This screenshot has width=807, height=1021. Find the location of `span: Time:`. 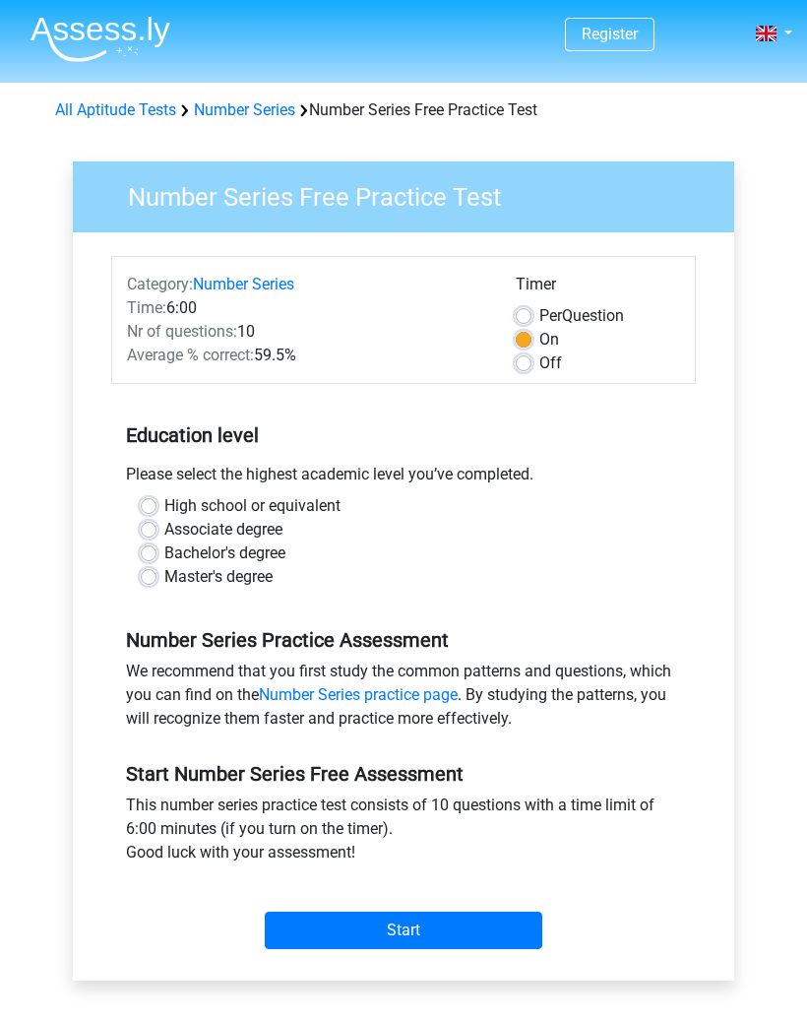

span: Time: is located at coordinates (147, 307).